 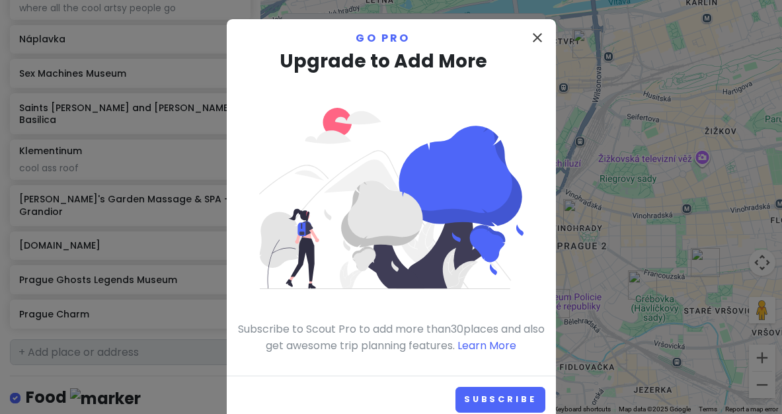 What do you see at coordinates (537, 38) in the screenshot?
I see `i: close` at bounding box center [537, 38].